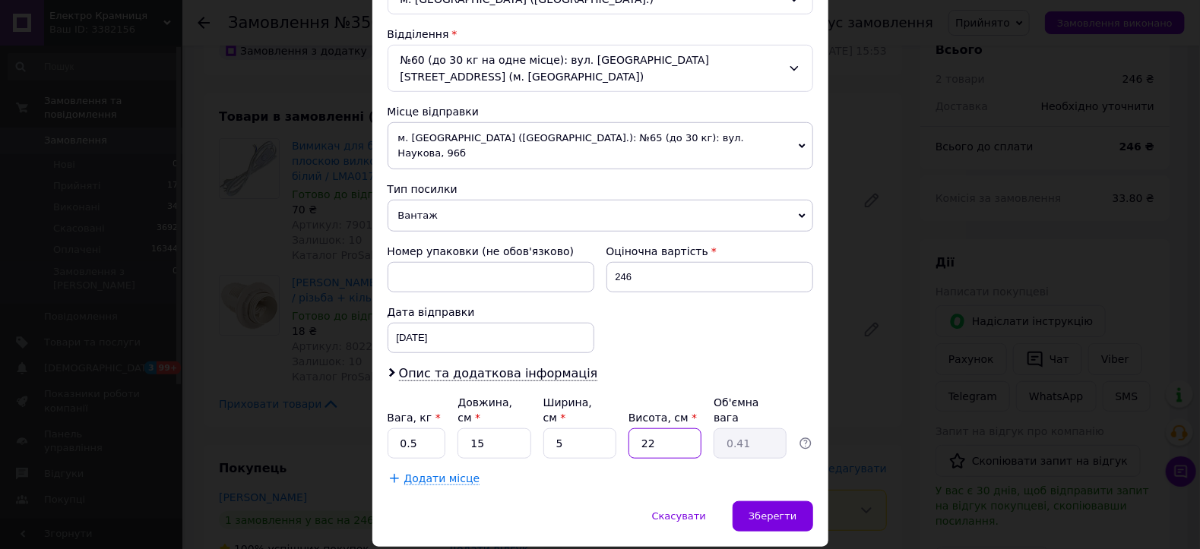  Describe the element at coordinates (600, 216) in the screenshot. I see `span: Вантаж` at that location.